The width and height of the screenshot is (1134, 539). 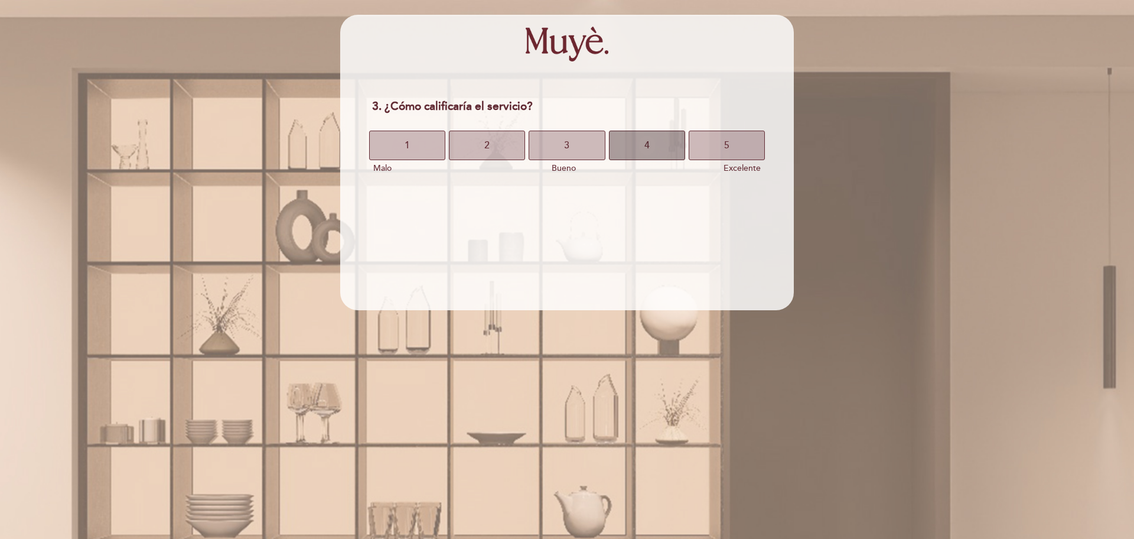 What do you see at coordinates (742, 168) in the screenshot?
I see `span: Excelente` at bounding box center [742, 168].